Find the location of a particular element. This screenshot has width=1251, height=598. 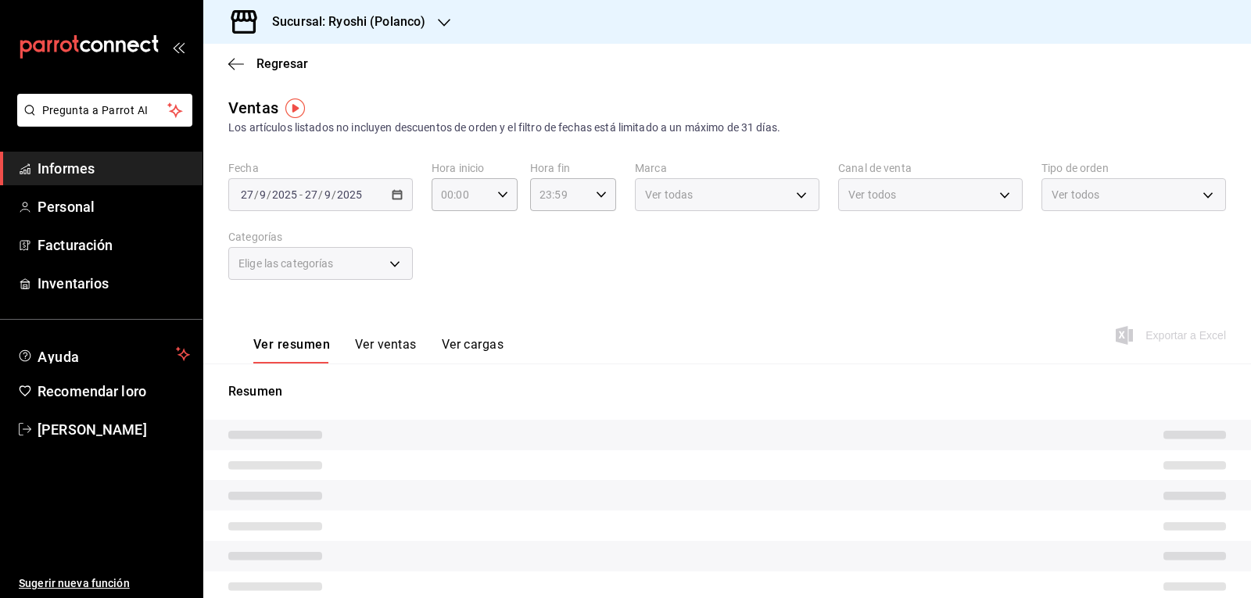

font: Recomendar loro is located at coordinates (91, 391).